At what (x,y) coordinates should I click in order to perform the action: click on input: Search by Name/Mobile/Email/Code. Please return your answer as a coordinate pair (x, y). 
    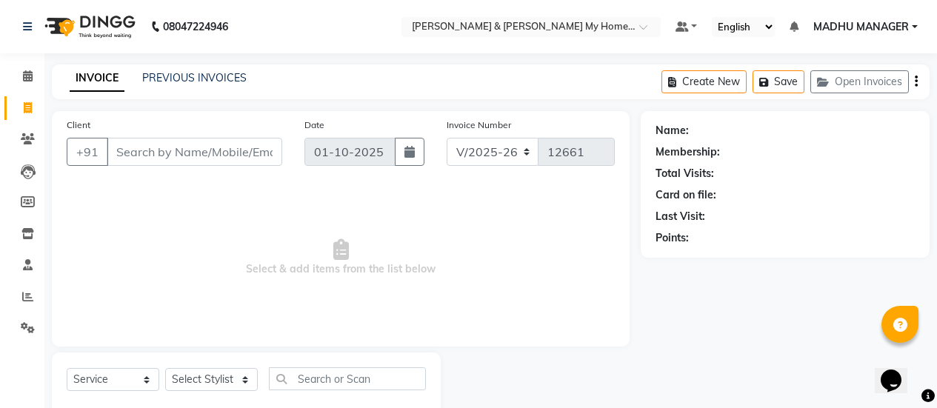
    Looking at the image, I should click on (194, 152).